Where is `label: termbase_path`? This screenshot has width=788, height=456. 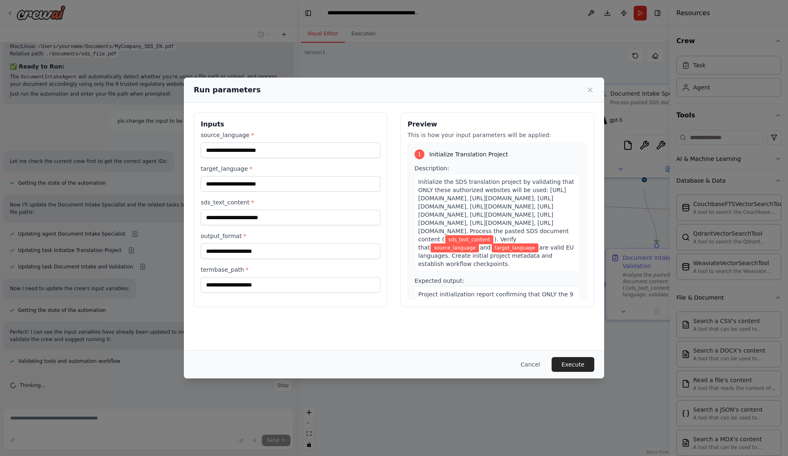 label: termbase_path is located at coordinates (291, 270).